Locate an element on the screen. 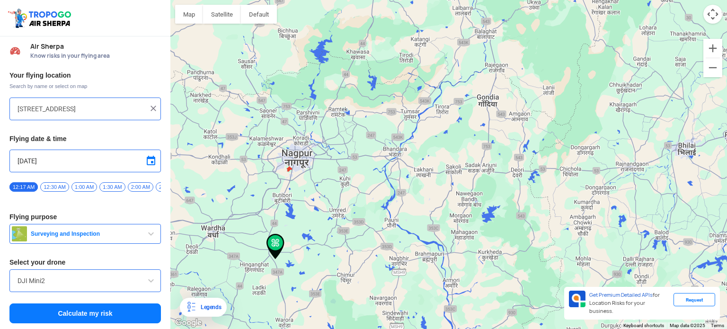 This screenshot has height=329, width=727. span: 12:17 AM is located at coordinates (24, 187).